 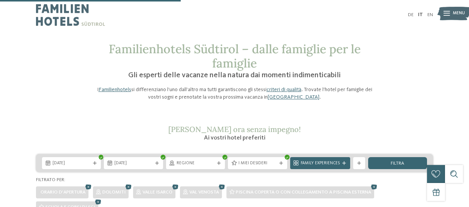 I want to click on a: DE, so click(x=410, y=15).